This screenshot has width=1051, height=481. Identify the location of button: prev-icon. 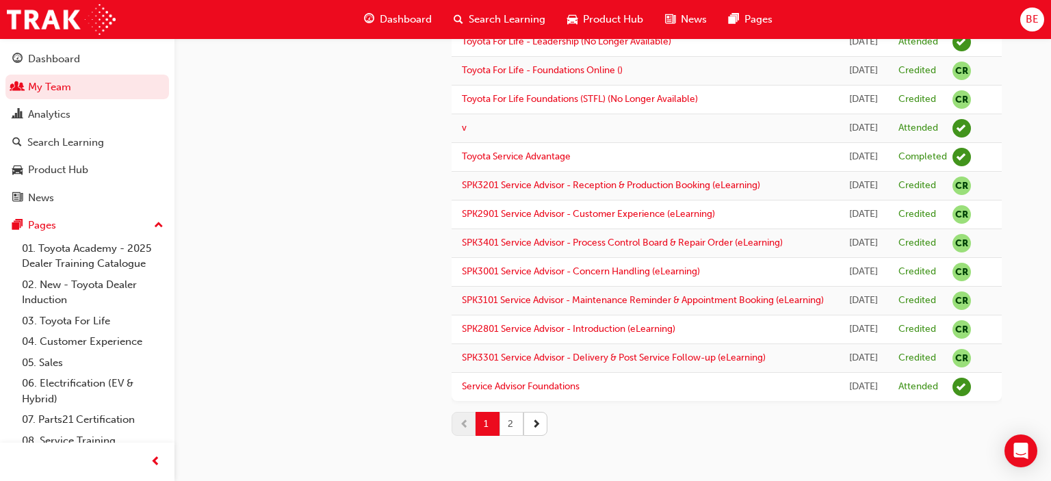
(463, 424).